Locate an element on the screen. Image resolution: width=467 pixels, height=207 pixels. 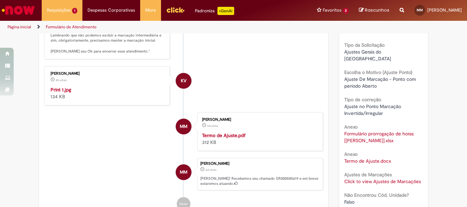
img: ServiceNow is located at coordinates (18, 10).